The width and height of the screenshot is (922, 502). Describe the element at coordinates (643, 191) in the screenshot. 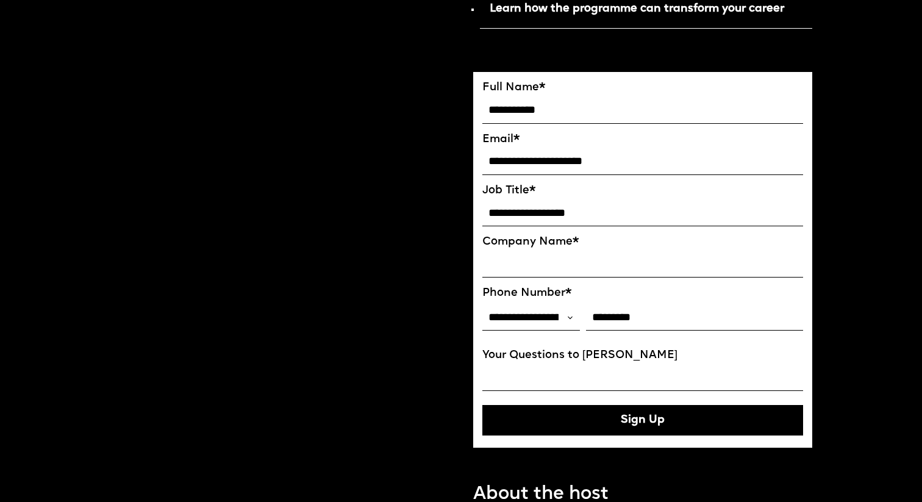

I see `label: Job Title` at that location.